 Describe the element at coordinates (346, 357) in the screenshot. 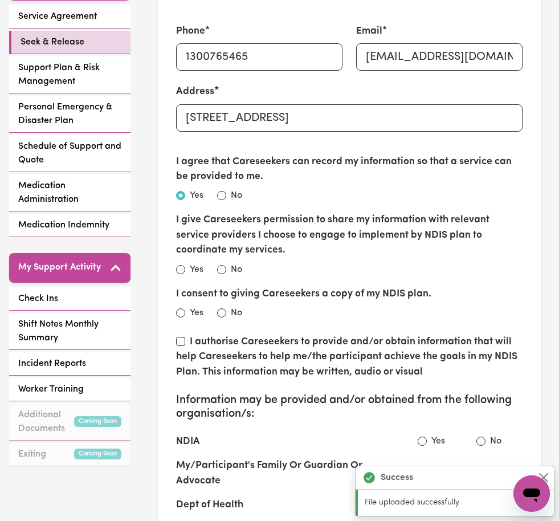

I see `label: I authorise Careseekers to provide and/or obtain information that will help Careseekers to help m...` at that location.